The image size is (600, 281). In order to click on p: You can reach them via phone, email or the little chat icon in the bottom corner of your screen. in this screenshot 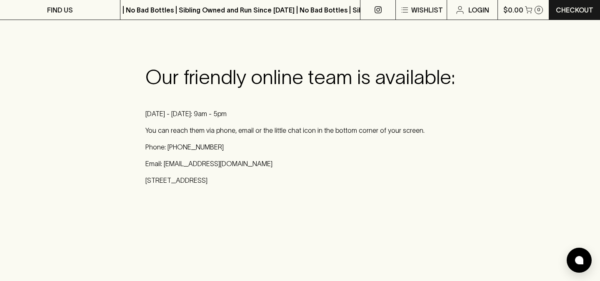, I will do `click(300, 130)`.